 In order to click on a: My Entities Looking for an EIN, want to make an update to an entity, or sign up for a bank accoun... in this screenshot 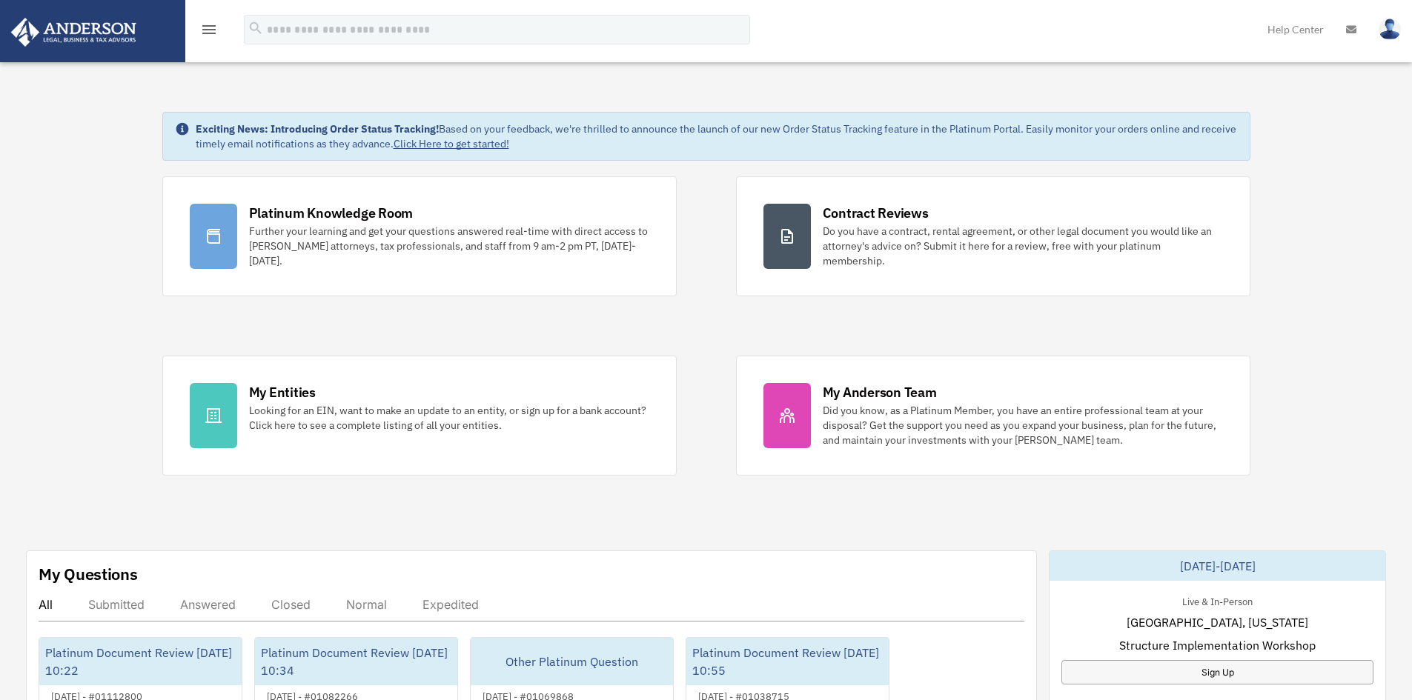, I will do `click(419, 416)`.